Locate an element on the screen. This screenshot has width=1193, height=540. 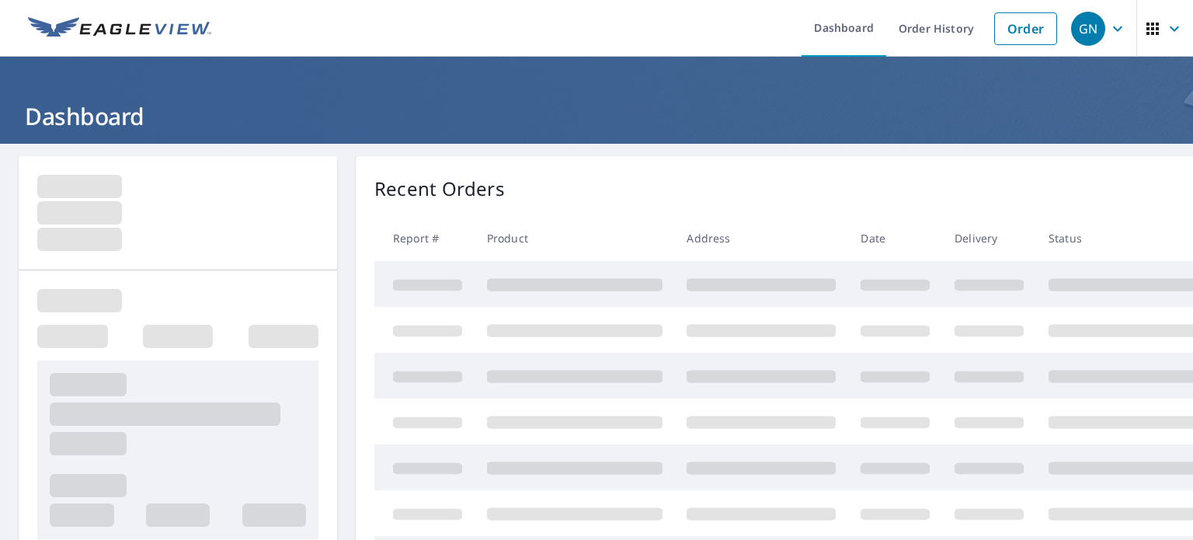
th: Address is located at coordinates (761, 238).